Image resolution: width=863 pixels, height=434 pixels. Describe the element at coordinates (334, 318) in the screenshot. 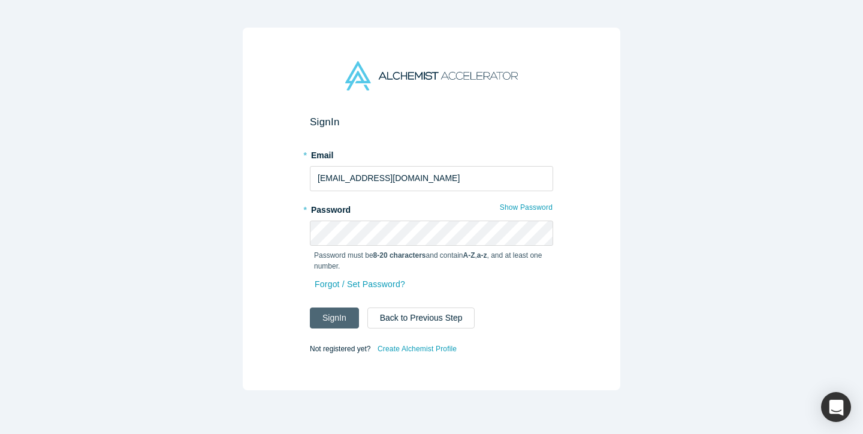

I see `button: SignIn` at that location.